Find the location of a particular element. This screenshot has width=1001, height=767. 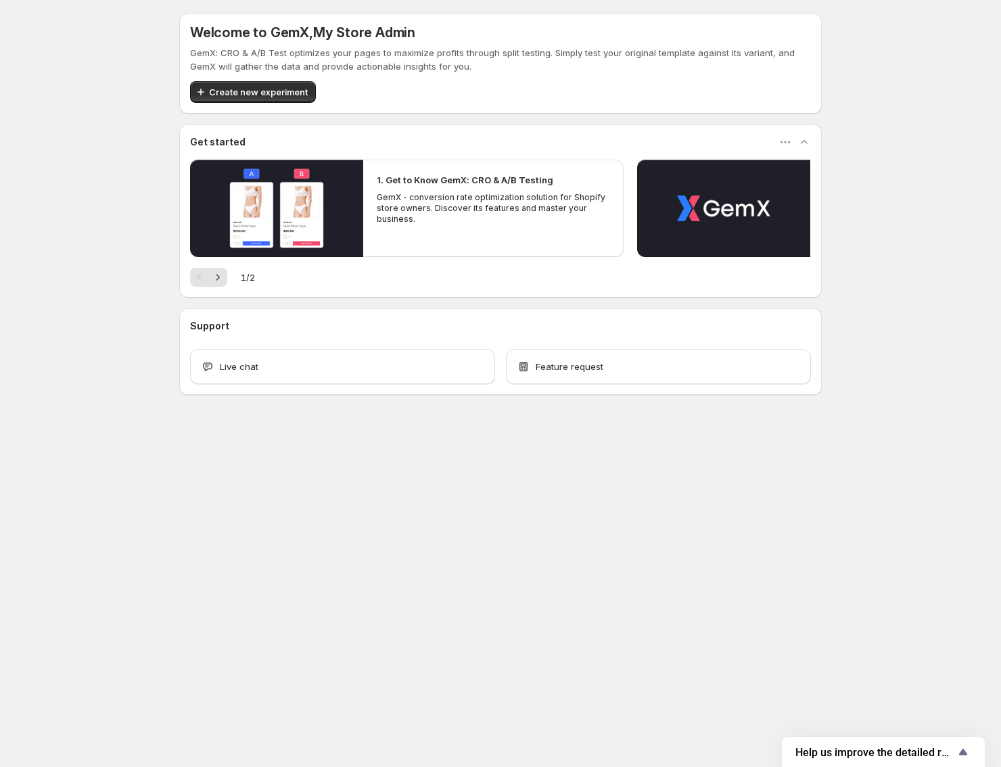

span: , My Store Admin is located at coordinates (362, 32).